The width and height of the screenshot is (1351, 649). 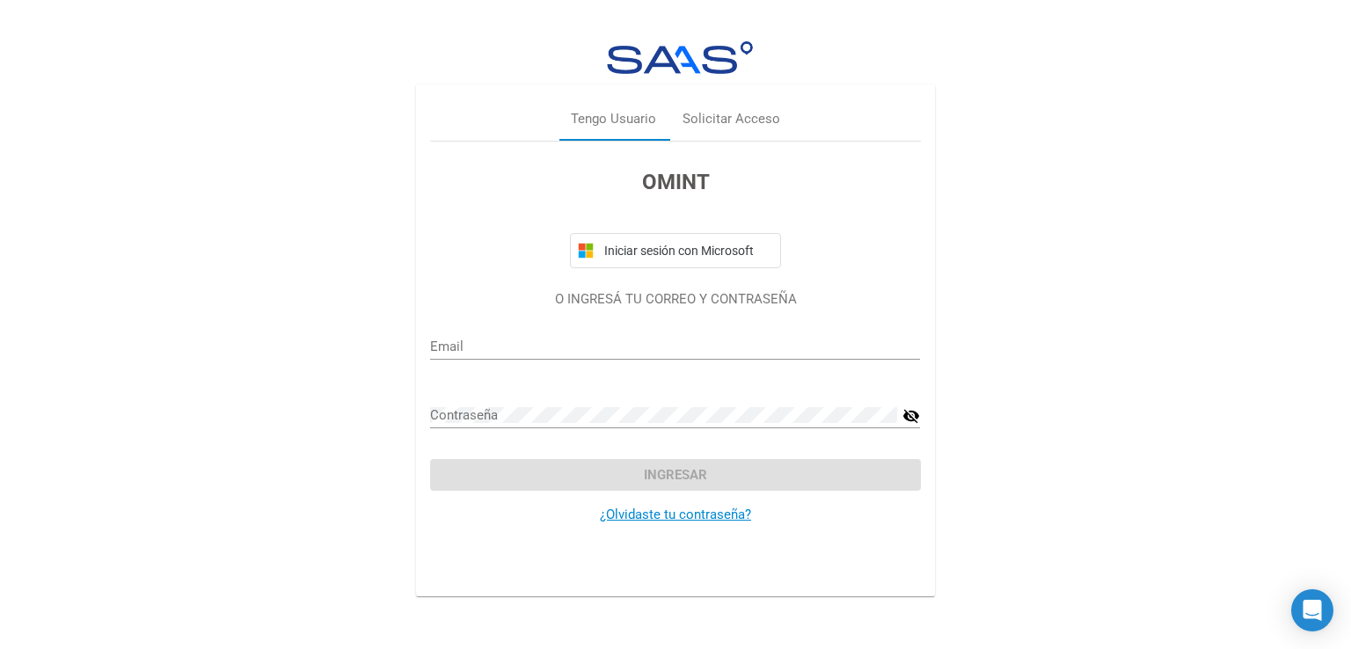 What do you see at coordinates (613, 120) in the screenshot?
I see `div: Tengo Usuario` at bounding box center [613, 120].